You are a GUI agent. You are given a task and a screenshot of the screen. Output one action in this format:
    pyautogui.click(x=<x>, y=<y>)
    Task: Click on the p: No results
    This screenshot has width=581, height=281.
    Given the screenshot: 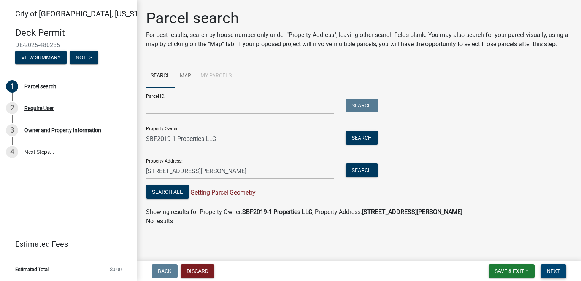 What is the action you would take?
    pyautogui.click(x=359, y=221)
    